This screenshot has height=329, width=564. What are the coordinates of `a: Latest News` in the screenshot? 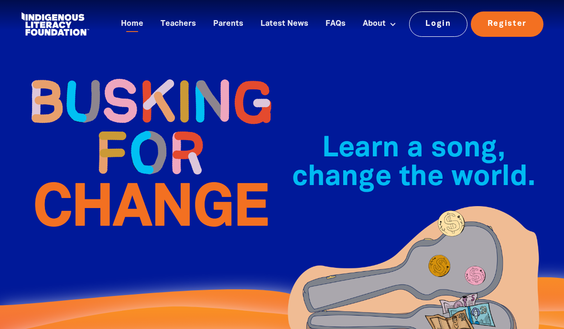 It's located at (285, 24).